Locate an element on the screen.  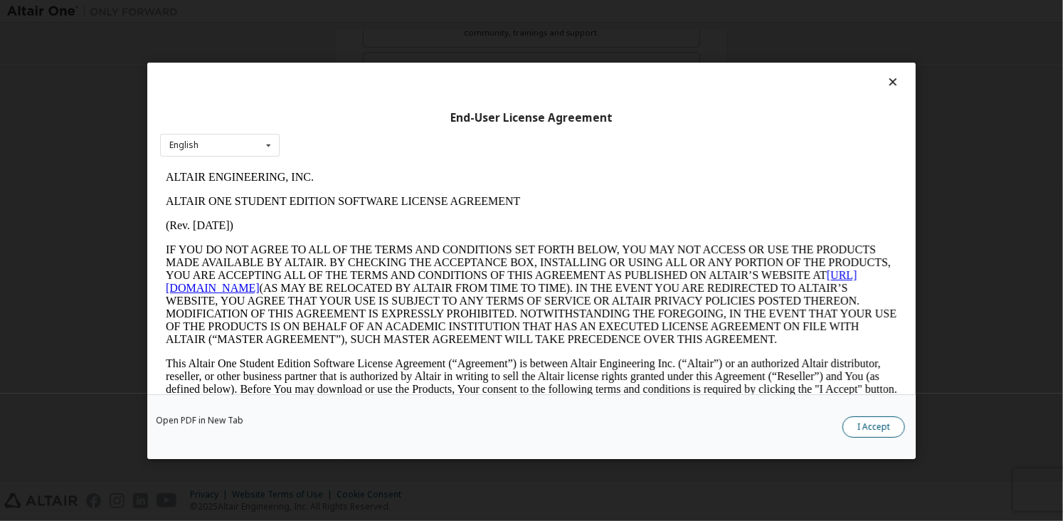
div: English is located at coordinates (184, 145).